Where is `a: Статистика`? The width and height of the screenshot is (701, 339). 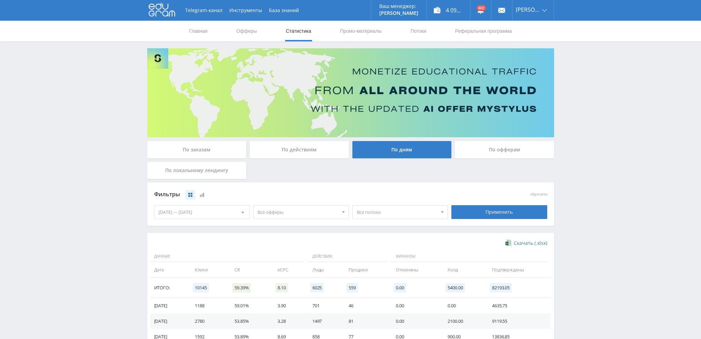
a: Статистика is located at coordinates (299, 31).